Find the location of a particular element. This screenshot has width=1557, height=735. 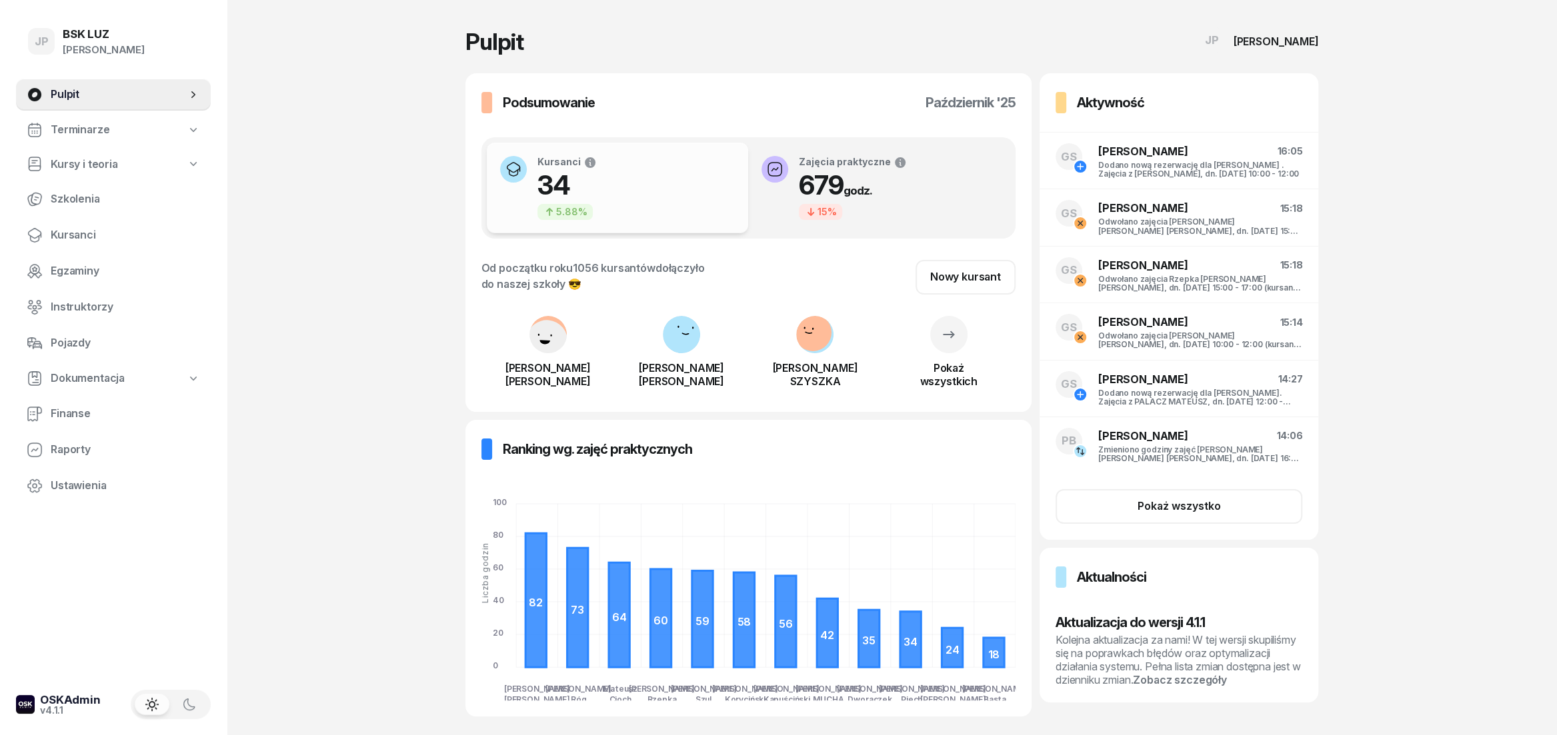

span: PB is located at coordinates (1069, 441).